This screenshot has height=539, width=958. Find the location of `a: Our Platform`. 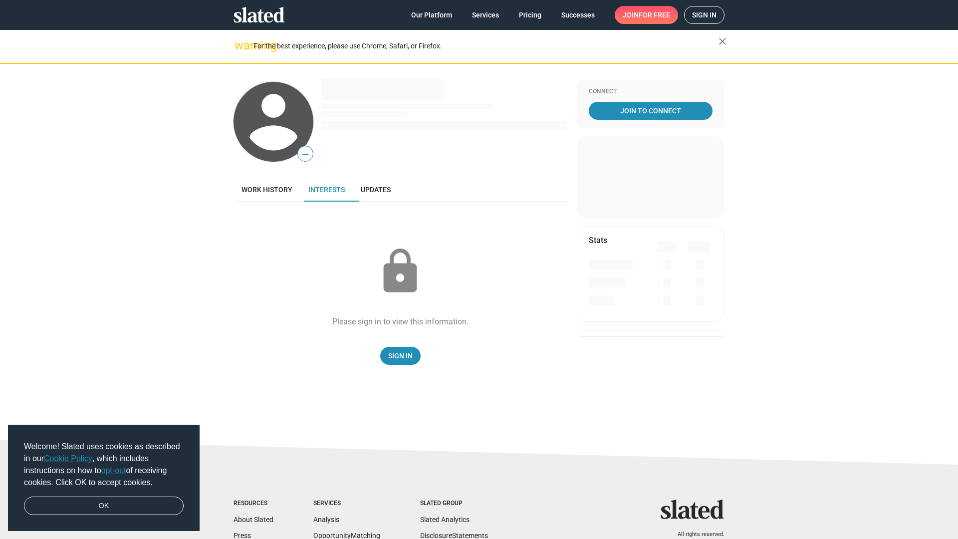

a: Our Platform is located at coordinates (431, 15).